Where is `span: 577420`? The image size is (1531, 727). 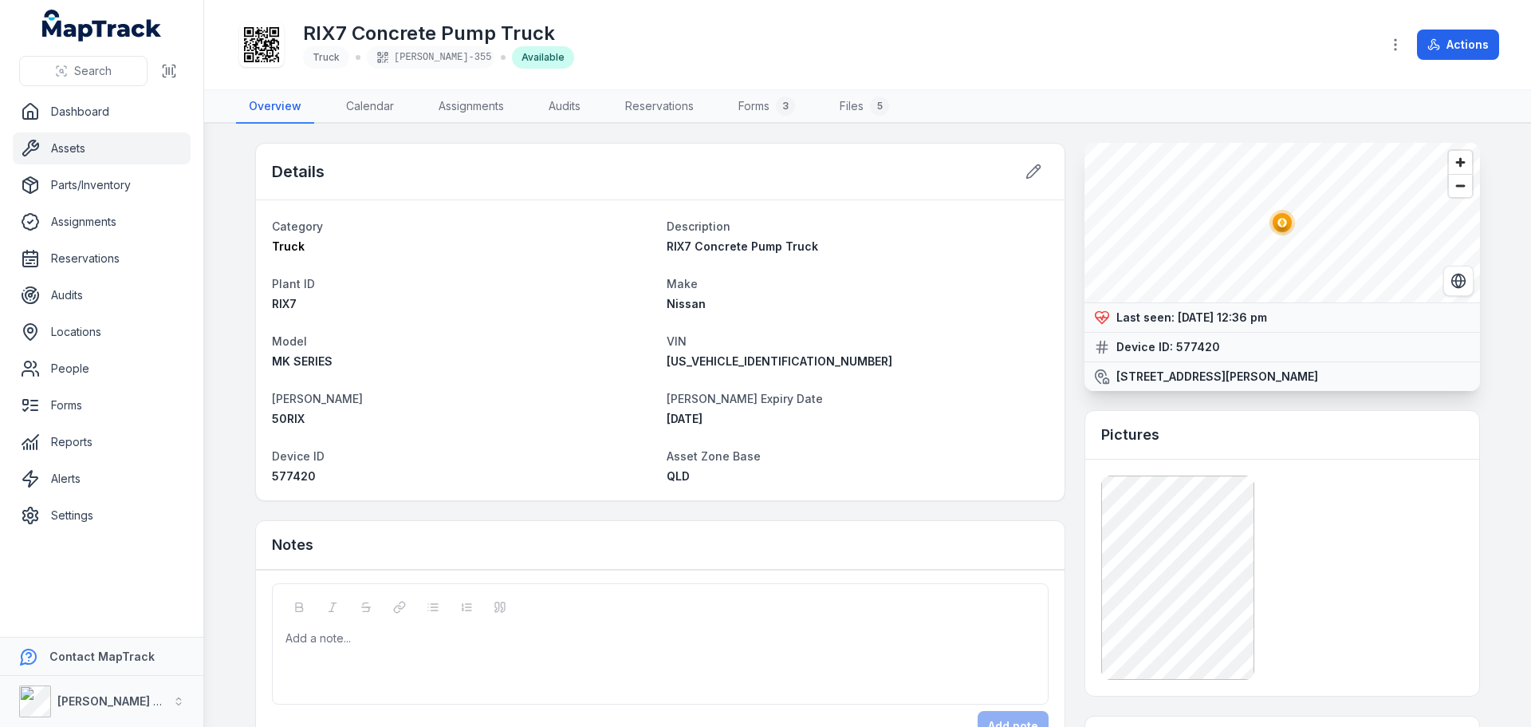
span: 577420 is located at coordinates (293, 475).